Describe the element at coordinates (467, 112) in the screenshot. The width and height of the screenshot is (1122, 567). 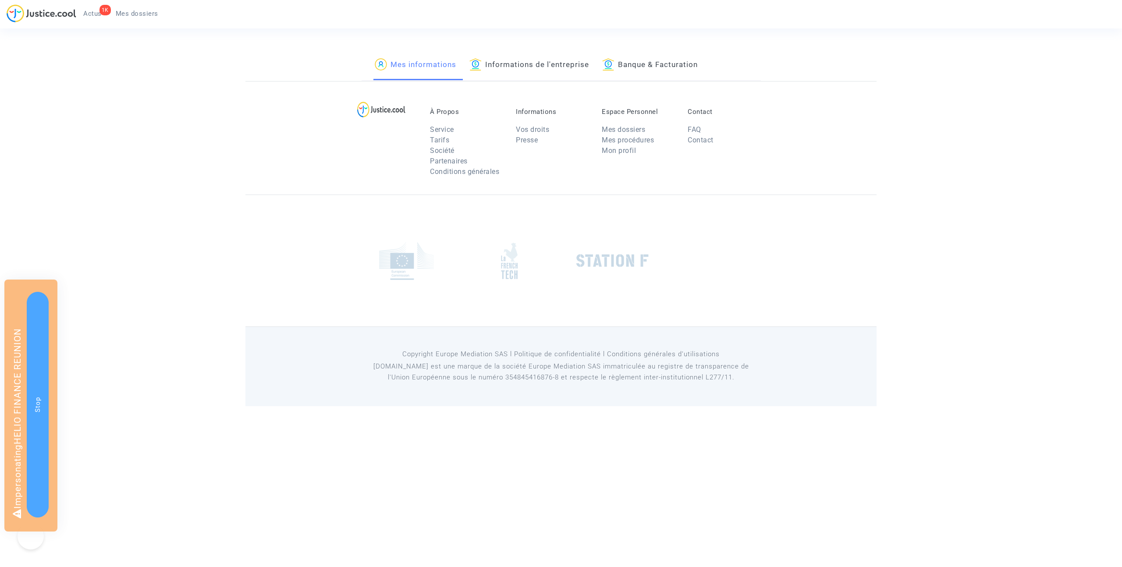
I see `p: À Propos` at that location.